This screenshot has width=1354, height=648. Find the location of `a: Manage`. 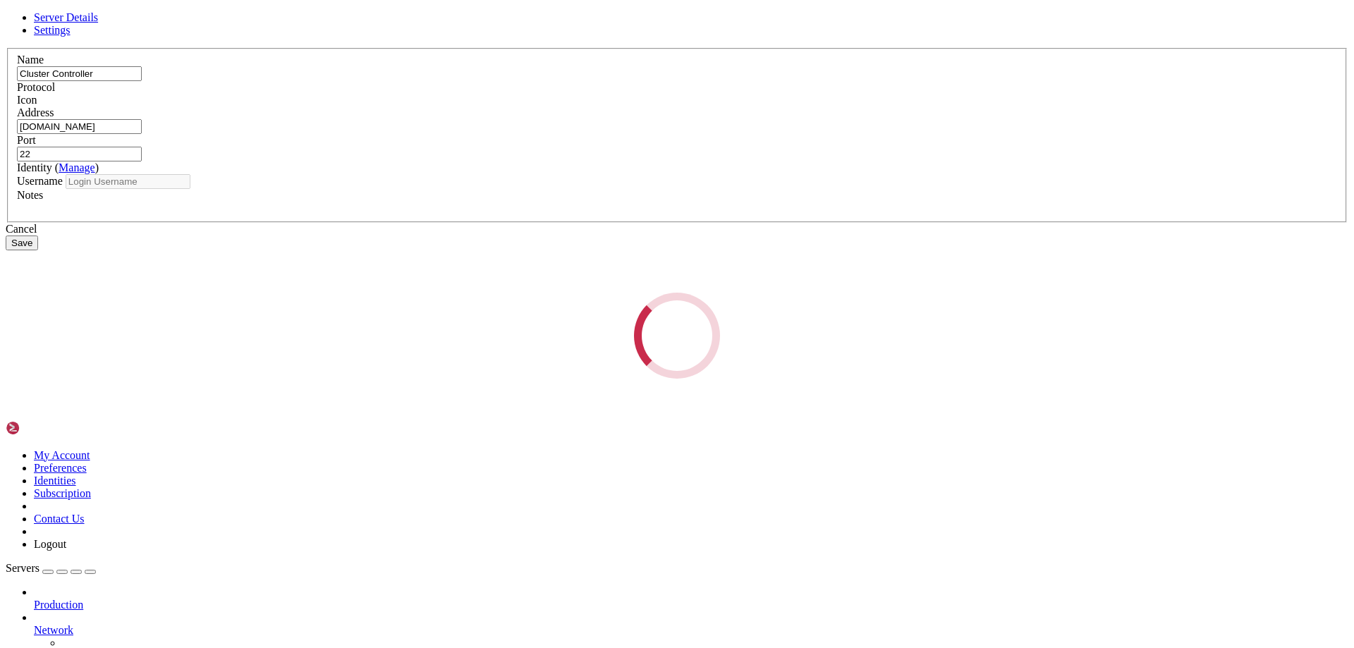

a: Manage is located at coordinates (77, 167).